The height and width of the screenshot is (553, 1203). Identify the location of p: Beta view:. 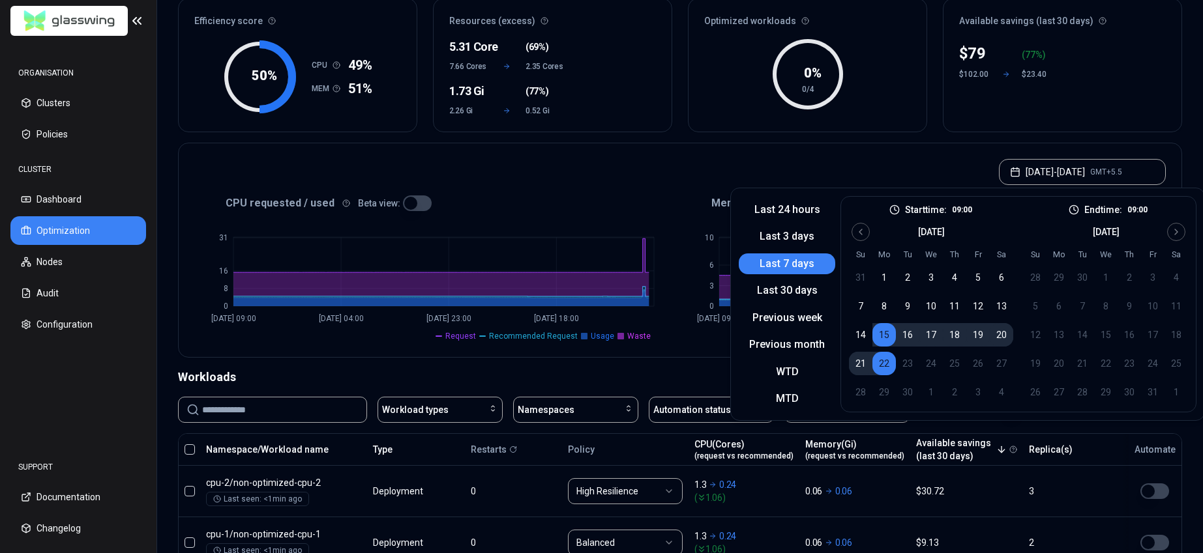
(379, 203).